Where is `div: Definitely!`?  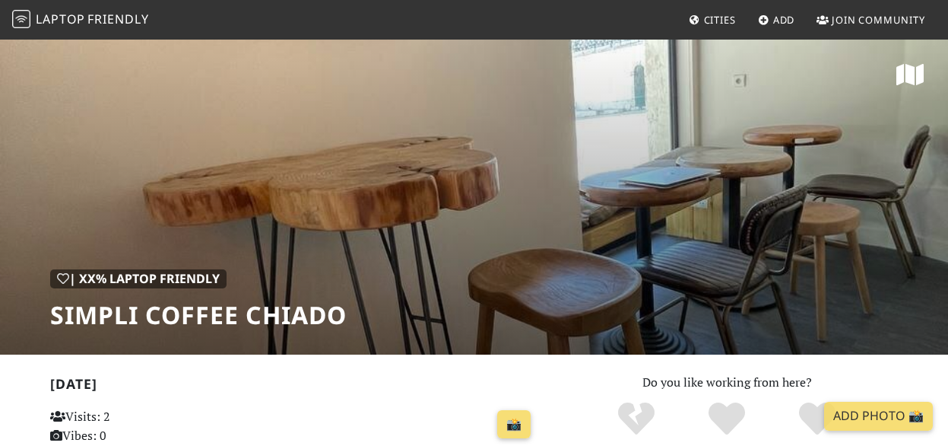 div: Definitely! is located at coordinates (817, 419).